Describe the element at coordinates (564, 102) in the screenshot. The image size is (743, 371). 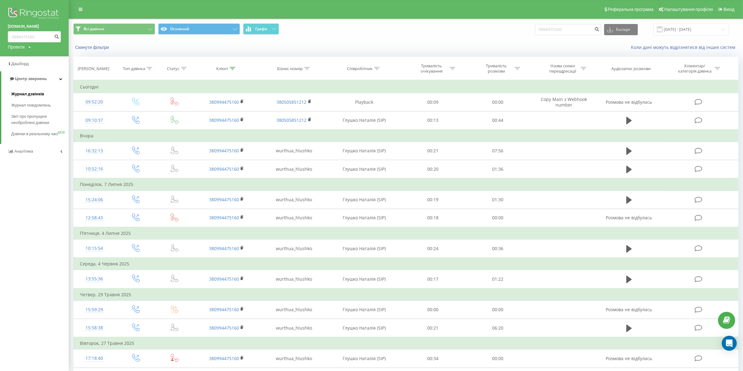
I see `td: Copy Main з Webhook number` at that location.